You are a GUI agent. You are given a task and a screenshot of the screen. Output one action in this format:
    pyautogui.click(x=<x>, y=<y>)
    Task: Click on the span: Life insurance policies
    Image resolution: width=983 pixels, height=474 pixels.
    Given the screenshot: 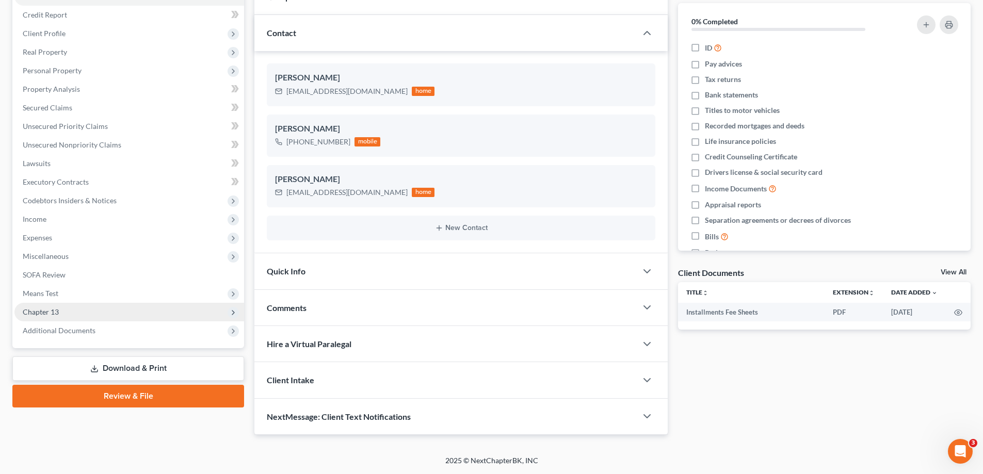 What is the action you would take?
    pyautogui.click(x=741, y=141)
    